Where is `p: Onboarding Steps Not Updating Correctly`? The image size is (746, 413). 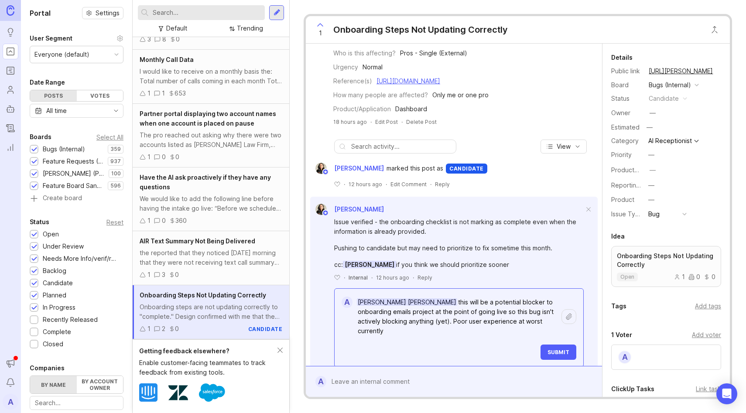 p: Onboarding Steps Not Updating Correctly is located at coordinates (666, 260).